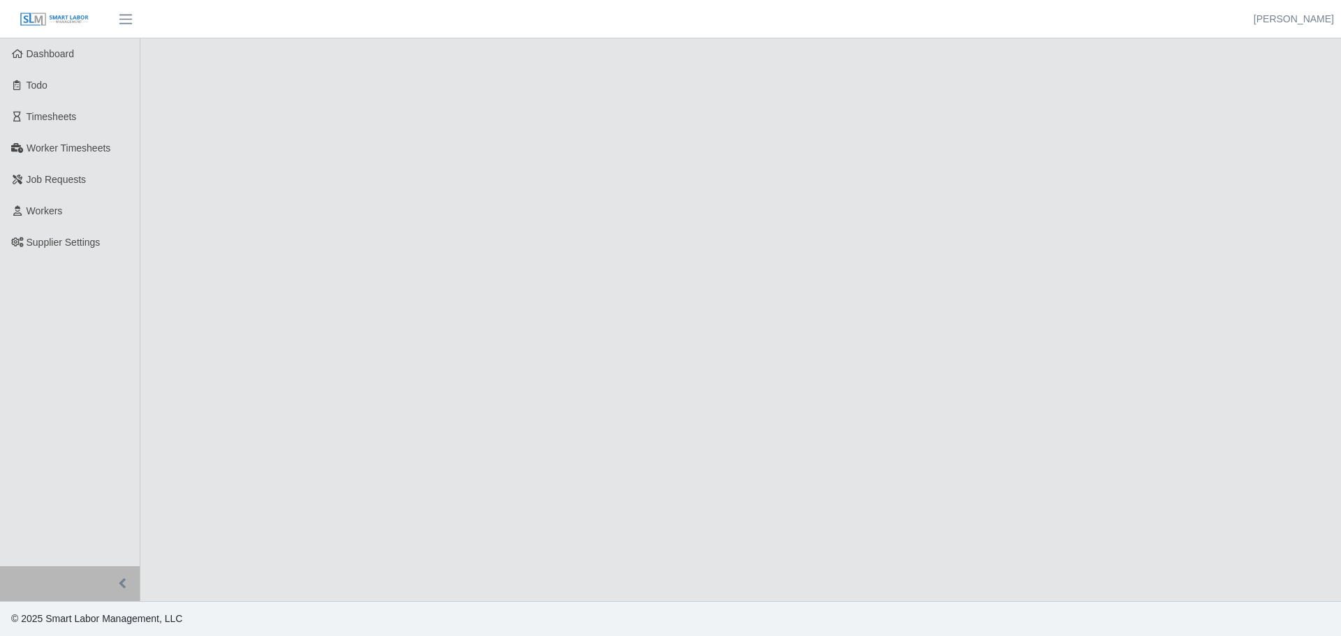 This screenshot has width=1341, height=636. Describe the element at coordinates (96, 619) in the screenshot. I see `span: © 2025 Smart Labor Management, LLC` at that location.